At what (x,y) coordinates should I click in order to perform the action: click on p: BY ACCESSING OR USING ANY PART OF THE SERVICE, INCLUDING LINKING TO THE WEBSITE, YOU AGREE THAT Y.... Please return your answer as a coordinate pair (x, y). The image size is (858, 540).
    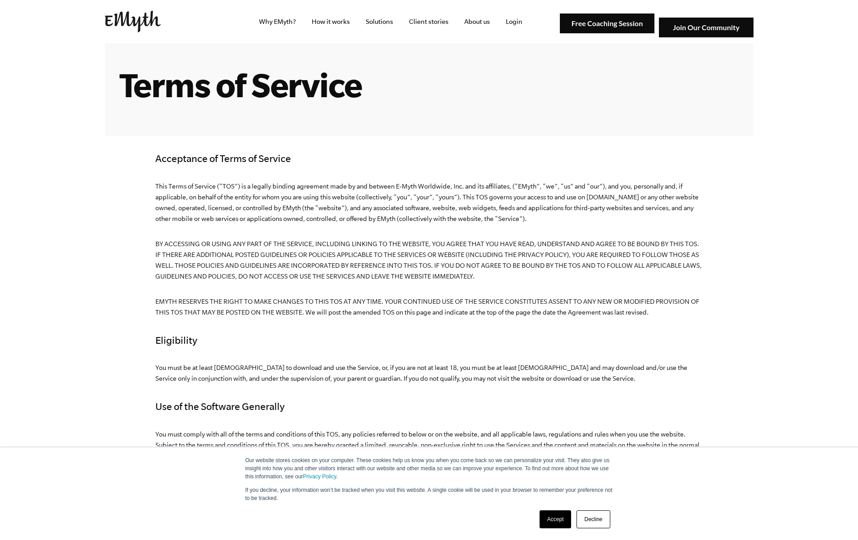
    Looking at the image, I should click on (429, 260).